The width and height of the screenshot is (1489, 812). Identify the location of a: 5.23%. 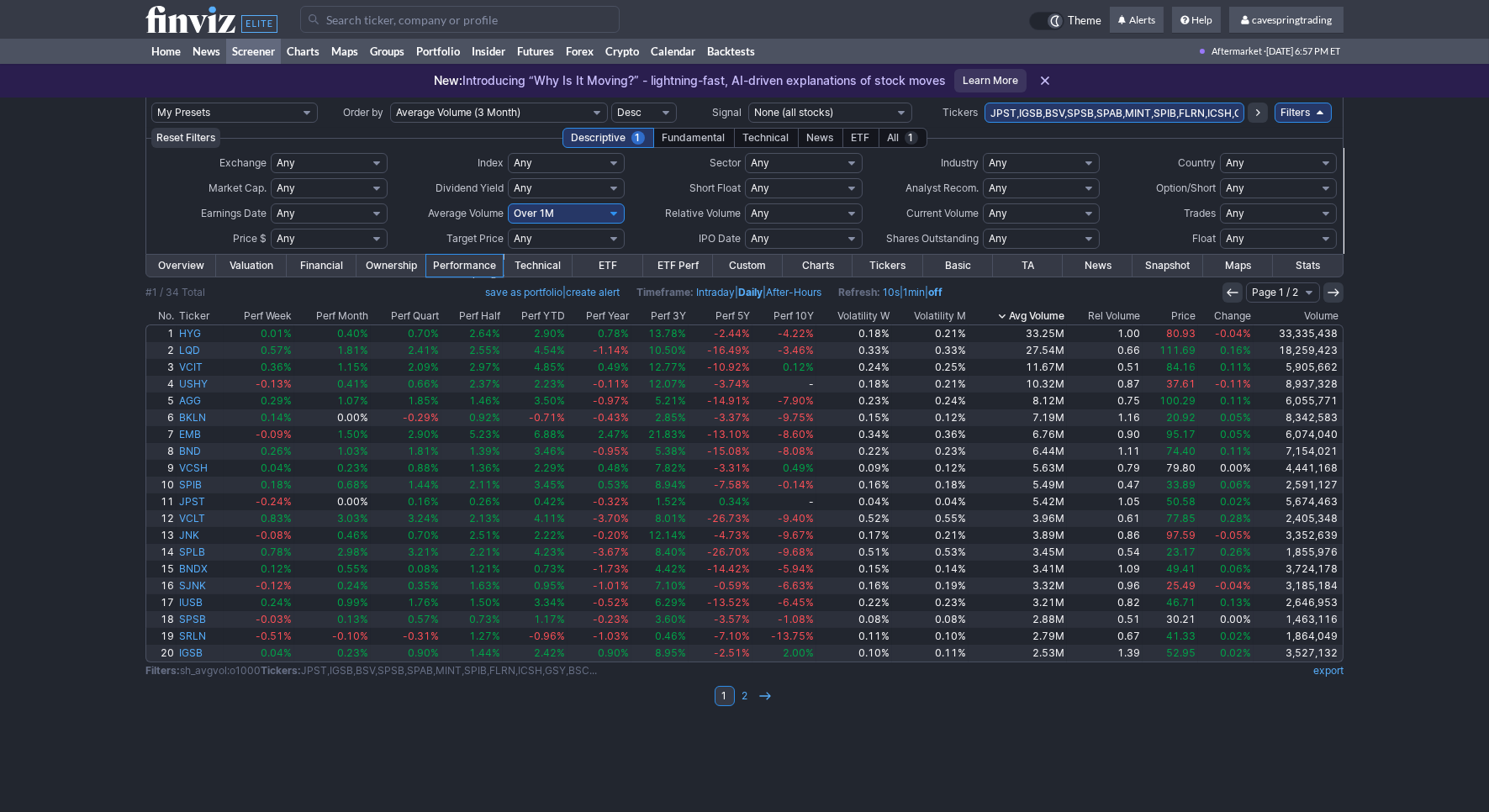
(472, 435).